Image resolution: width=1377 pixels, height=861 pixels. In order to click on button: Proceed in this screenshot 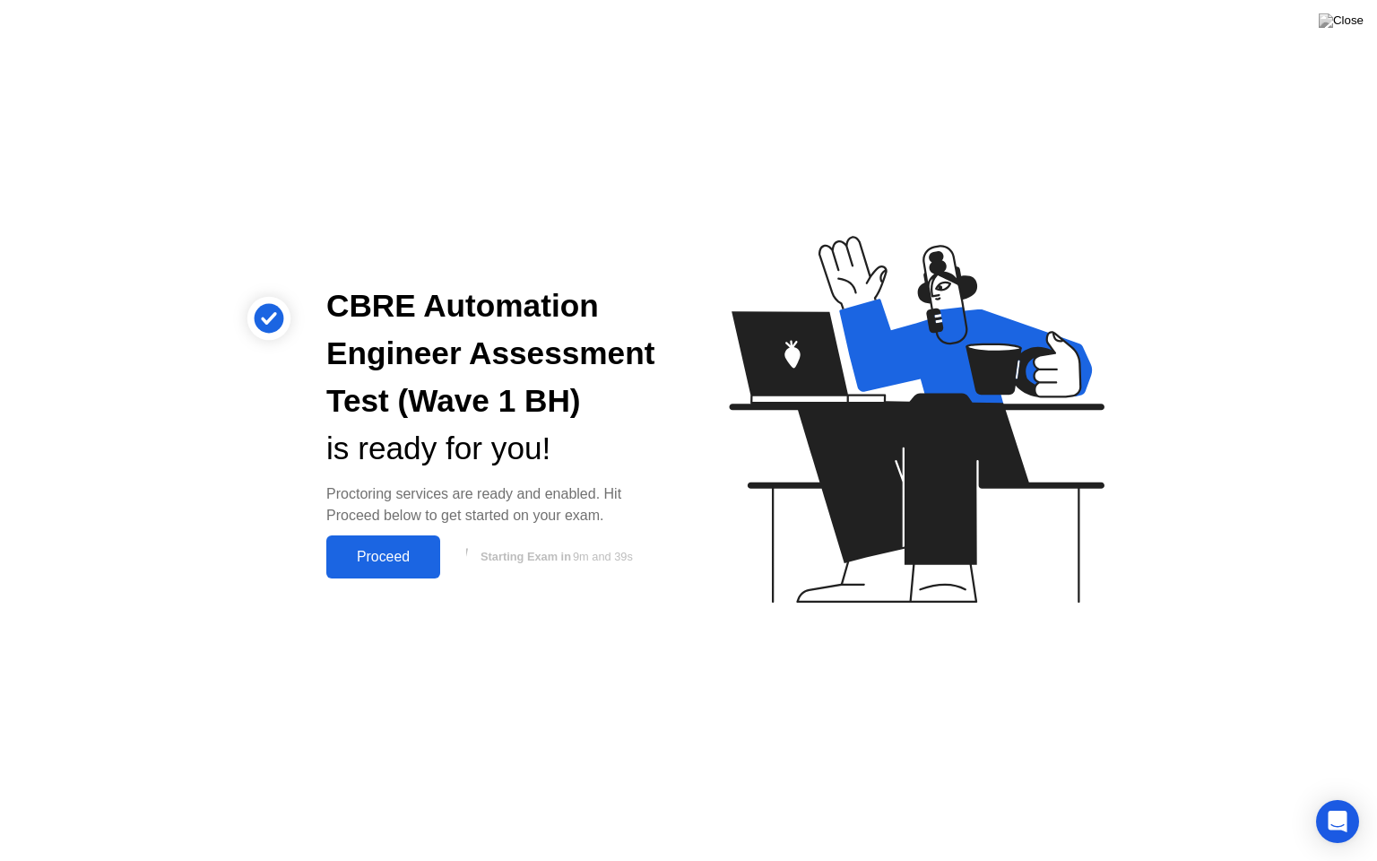, I will do `click(383, 557)`.